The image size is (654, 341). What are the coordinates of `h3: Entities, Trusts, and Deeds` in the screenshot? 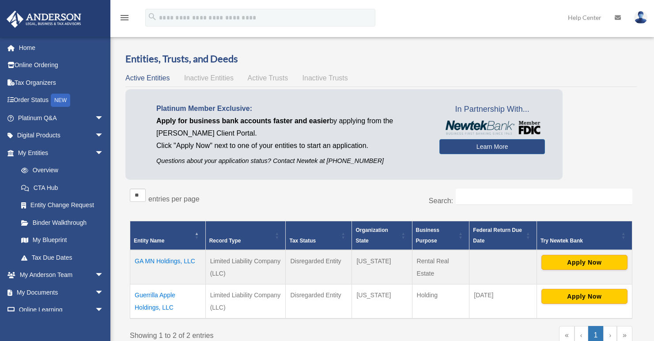 It's located at (381, 59).